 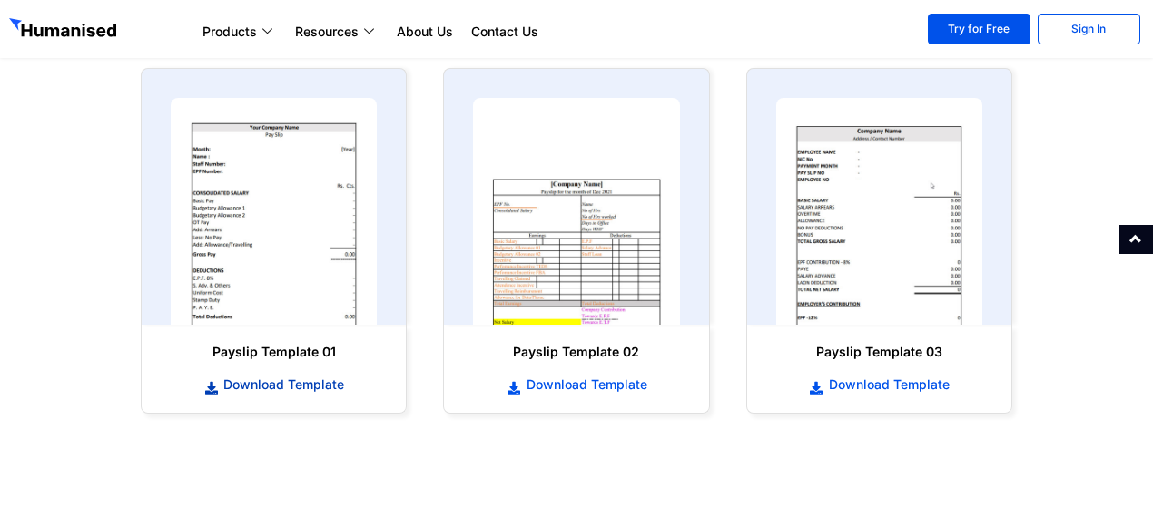 What do you see at coordinates (879, 352) in the screenshot?
I see `h6: Payslip Template 03` at bounding box center [879, 352].